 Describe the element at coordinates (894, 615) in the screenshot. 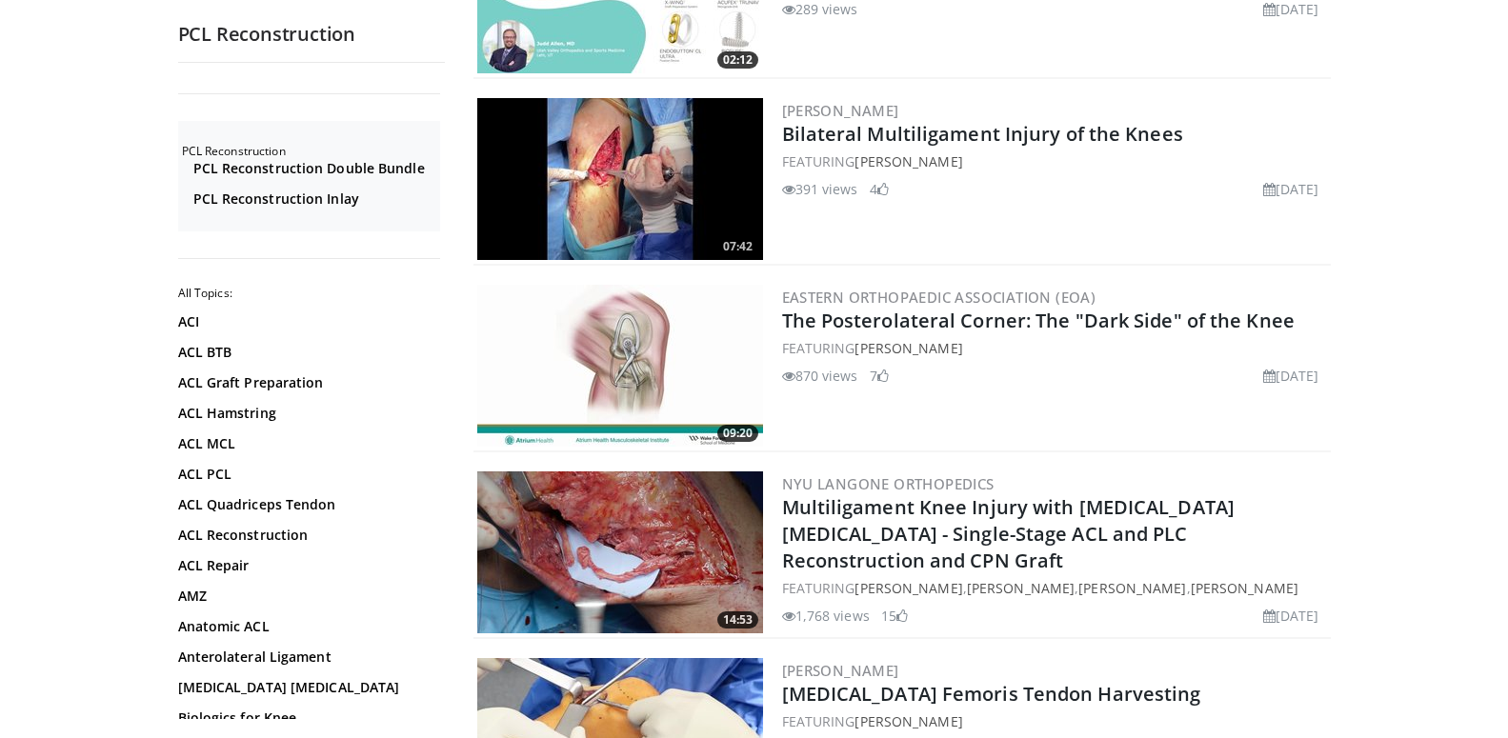

I see `li: 15` at that location.